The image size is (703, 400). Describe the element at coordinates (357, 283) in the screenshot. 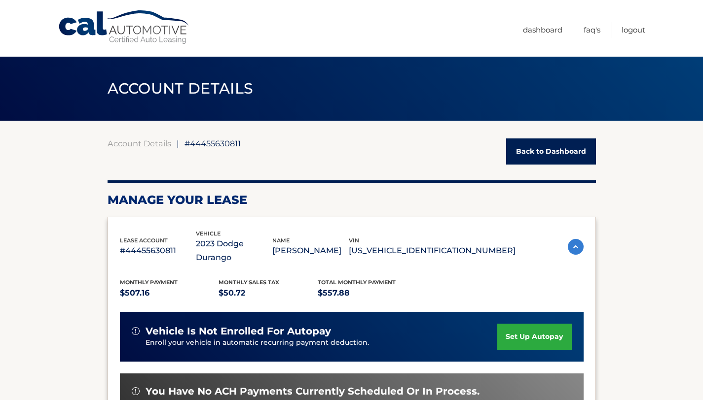

I see `span: Total Monthly Payment` at that location.